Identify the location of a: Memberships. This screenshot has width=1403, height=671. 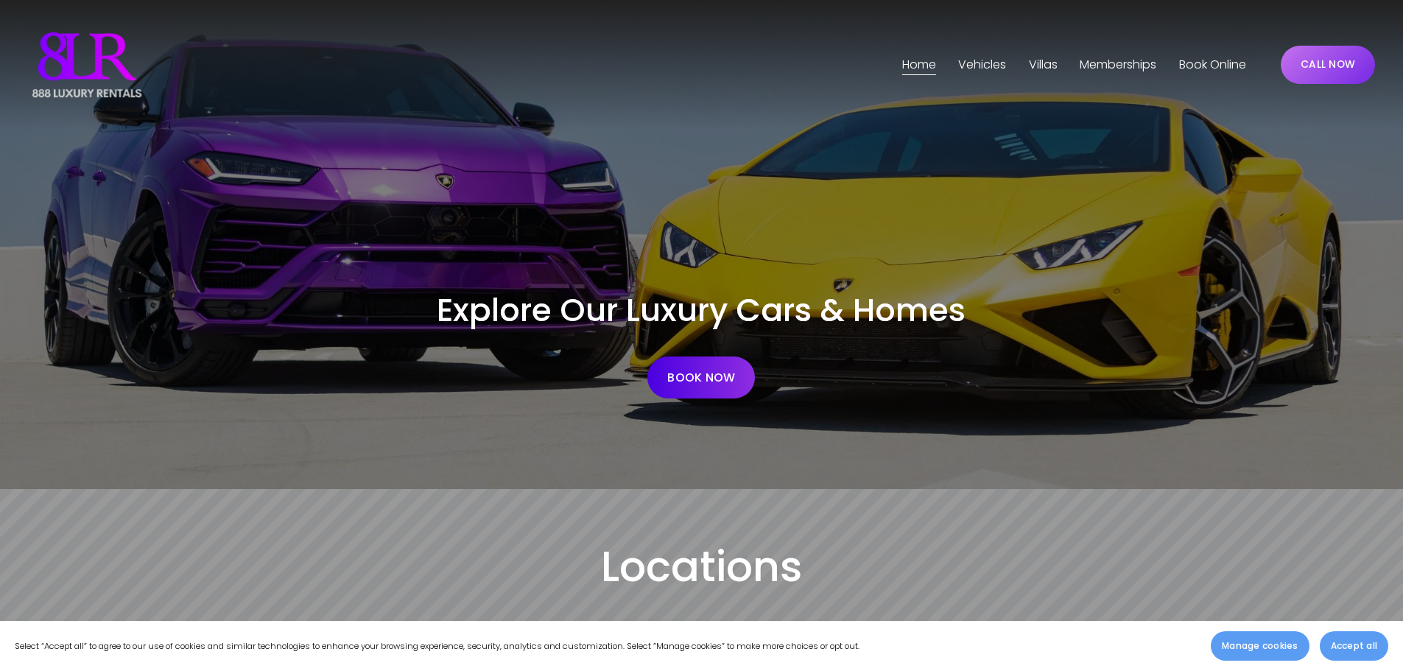
(1118, 65).